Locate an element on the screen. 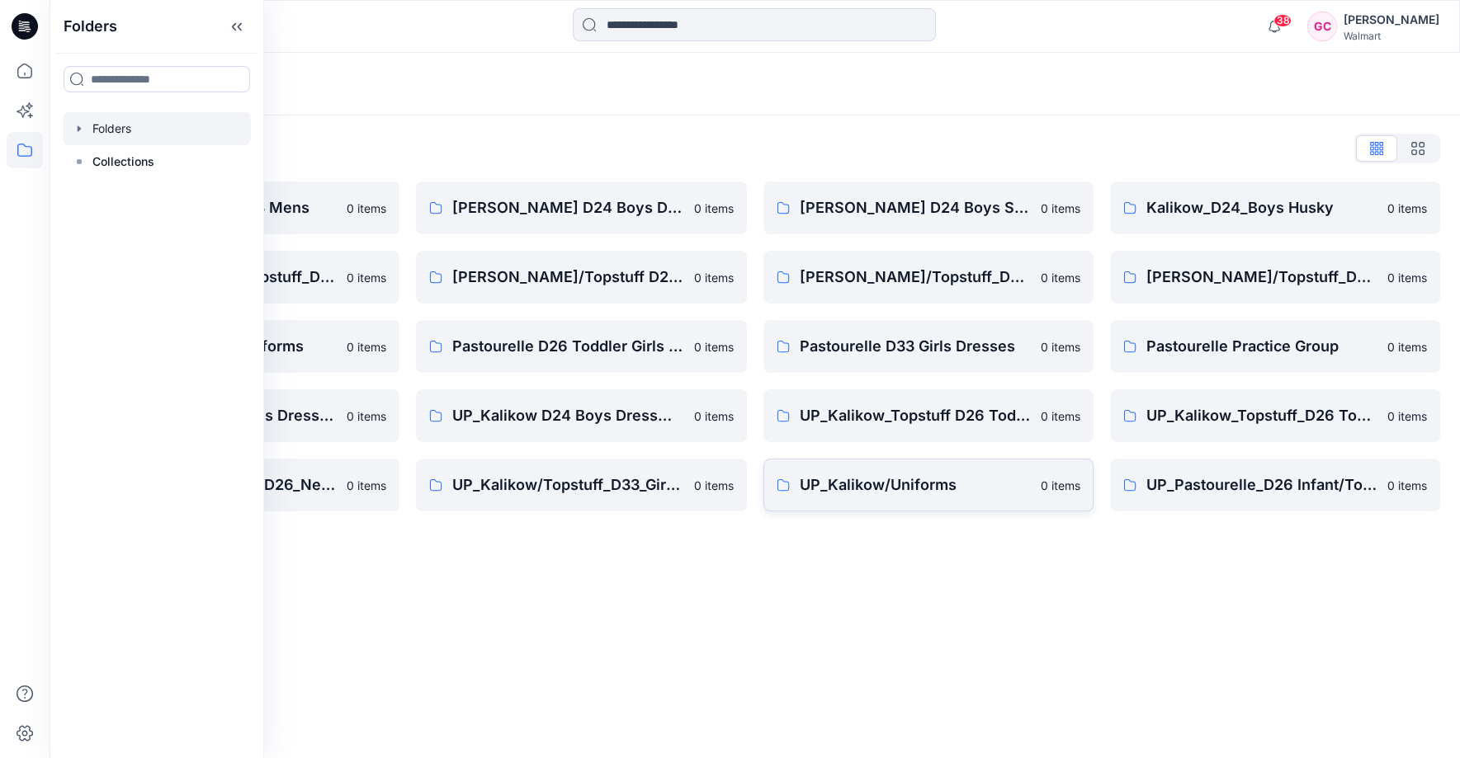  p: UP_Kalikow_Topstuff_D26 Toddler Girls_Dresses & Sets is located at coordinates (1262, 416).